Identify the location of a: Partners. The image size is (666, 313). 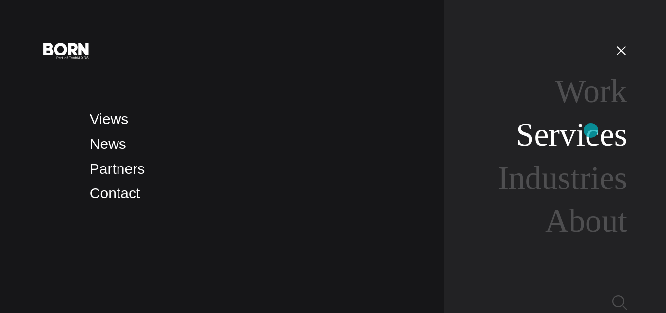
(117, 168).